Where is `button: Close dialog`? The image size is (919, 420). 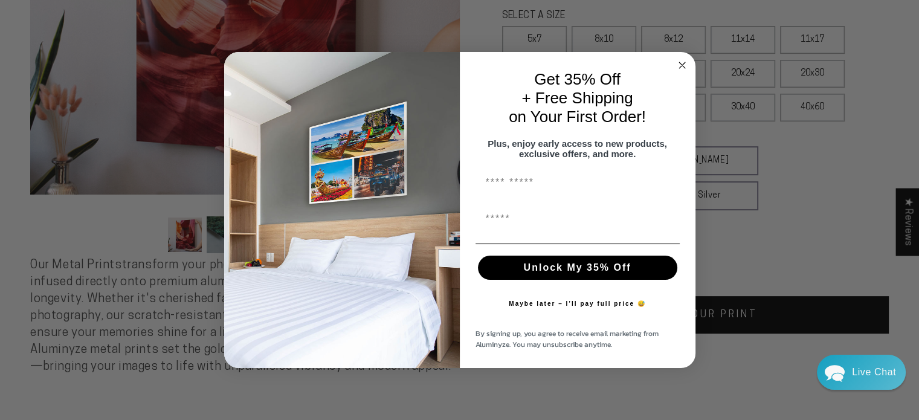
button: Close dialog is located at coordinates (682, 65).